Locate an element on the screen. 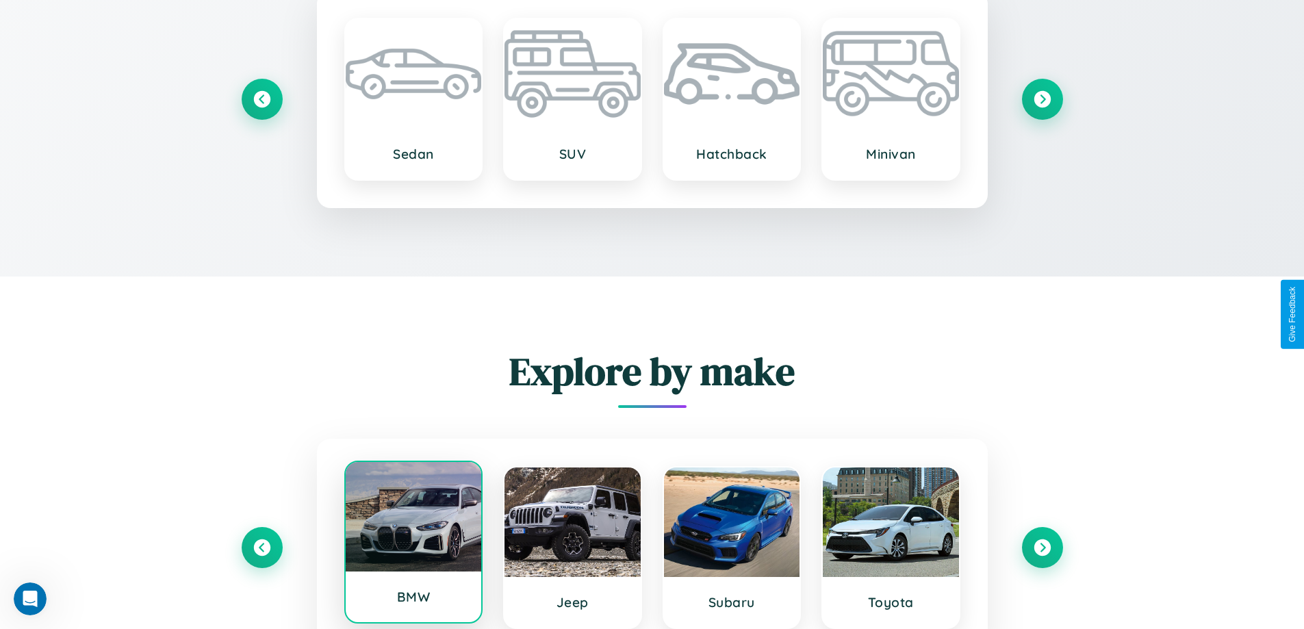 Image resolution: width=1304 pixels, height=629 pixels. h3: Minivan is located at coordinates (891, 154).